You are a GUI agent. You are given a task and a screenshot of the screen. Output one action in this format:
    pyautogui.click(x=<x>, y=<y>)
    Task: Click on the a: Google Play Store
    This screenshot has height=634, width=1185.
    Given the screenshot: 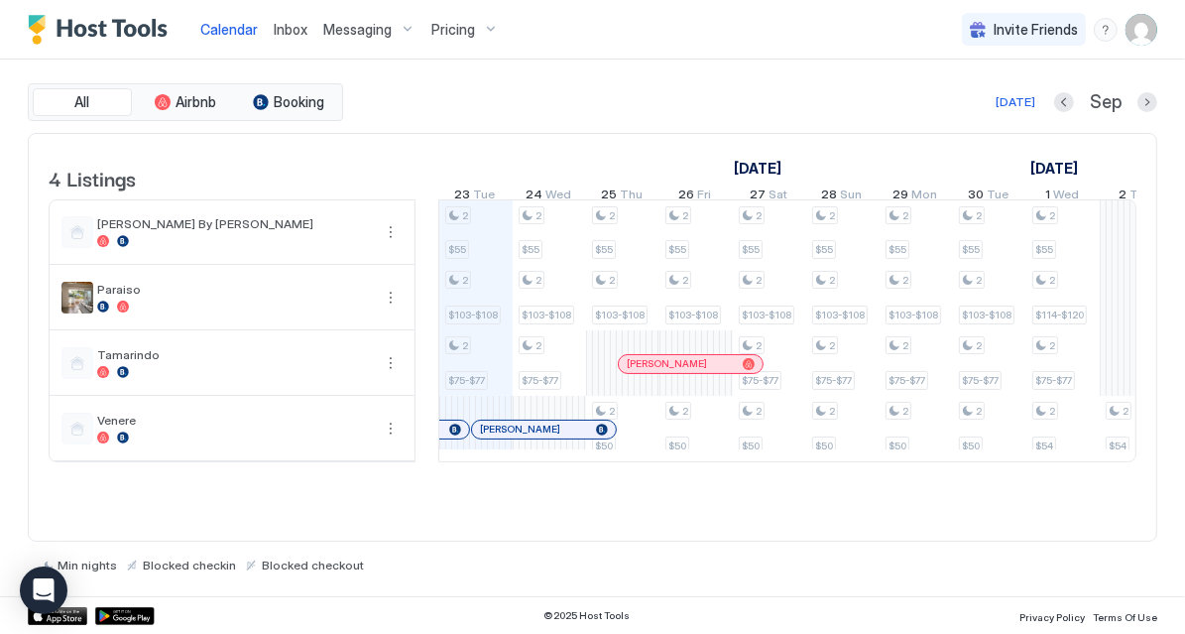 What is the action you would take?
    pyautogui.click(x=125, y=616)
    